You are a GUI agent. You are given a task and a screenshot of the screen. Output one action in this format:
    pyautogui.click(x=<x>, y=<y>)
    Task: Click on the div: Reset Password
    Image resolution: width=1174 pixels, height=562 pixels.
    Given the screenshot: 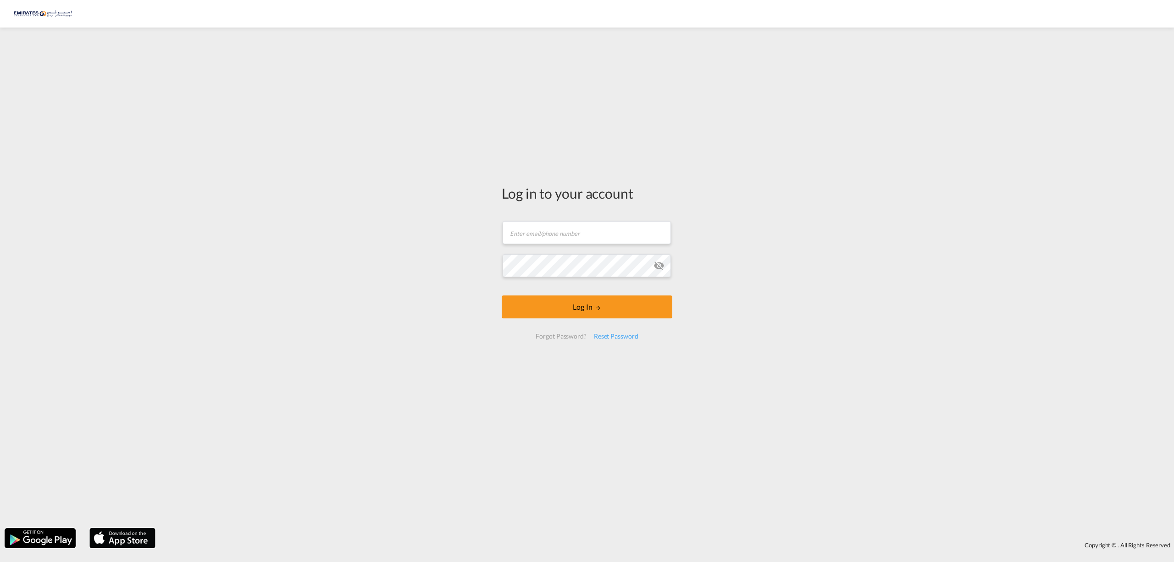 What is the action you would take?
    pyautogui.click(x=616, y=336)
    